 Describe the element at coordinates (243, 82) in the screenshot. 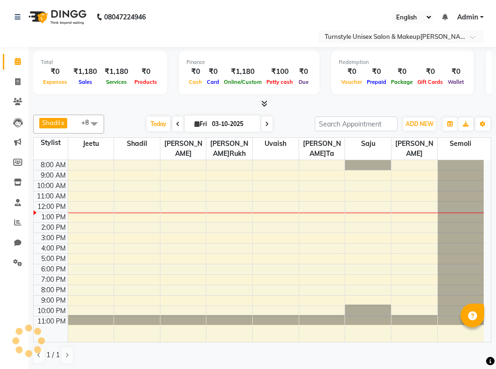

I see `span: Online/Custom` at that location.